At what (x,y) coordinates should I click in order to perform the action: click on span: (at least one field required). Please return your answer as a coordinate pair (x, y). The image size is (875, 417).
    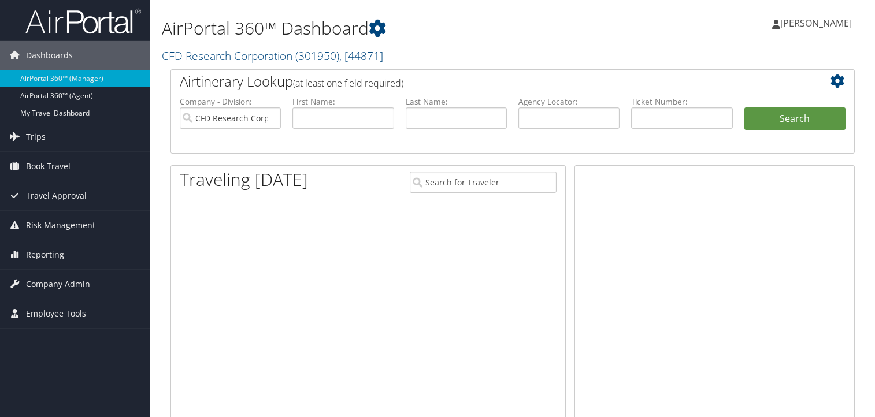
    Looking at the image, I should click on (348, 83).